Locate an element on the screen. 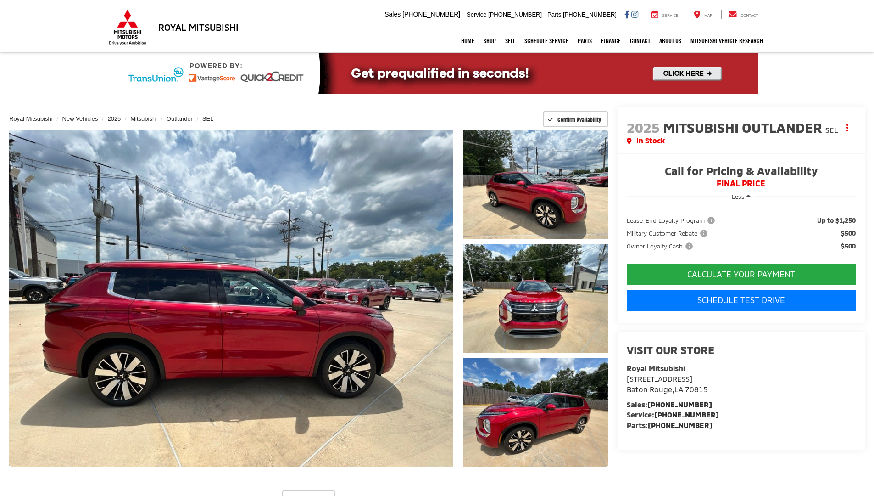 Image resolution: width=874 pixels, height=496 pixels. span: Military Customer Rebate is located at coordinates (668, 233).